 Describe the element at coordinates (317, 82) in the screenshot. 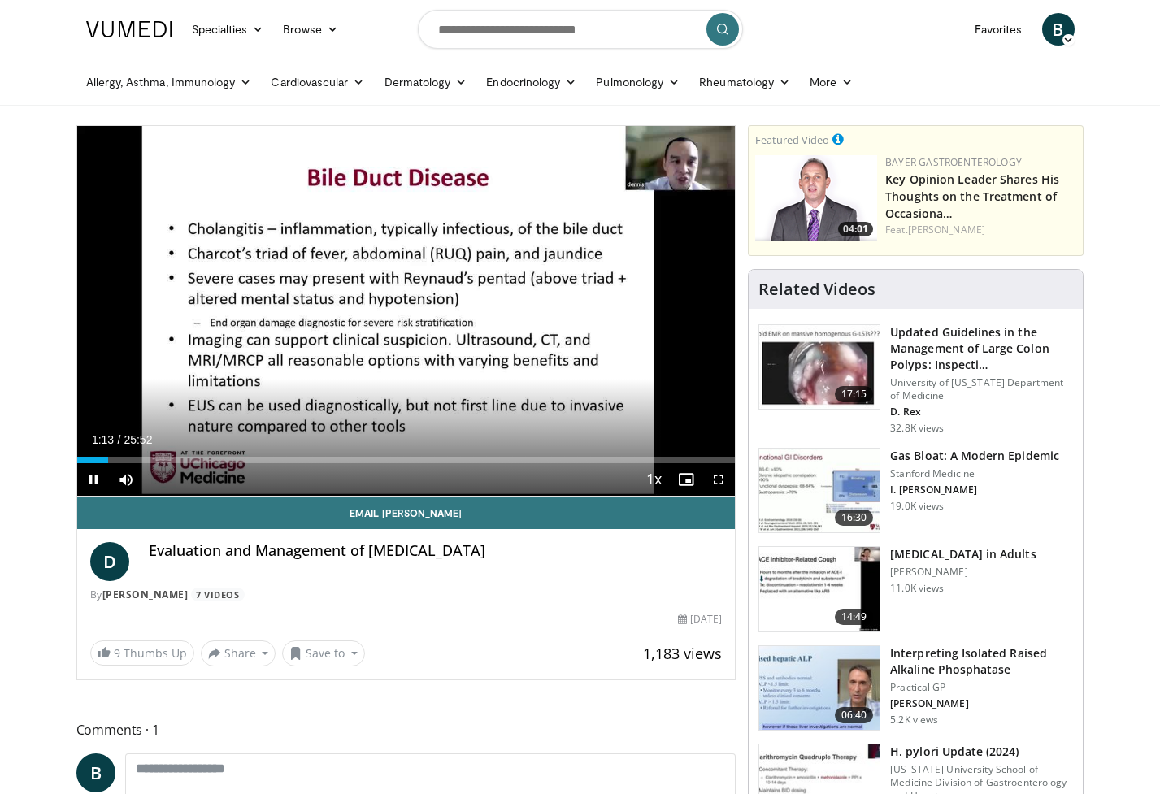

I see `a: Cardiovascular` at that location.